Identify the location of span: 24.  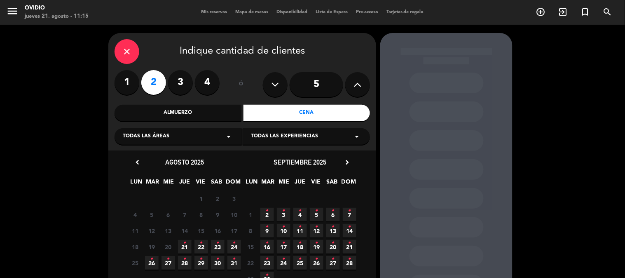
(283, 262).